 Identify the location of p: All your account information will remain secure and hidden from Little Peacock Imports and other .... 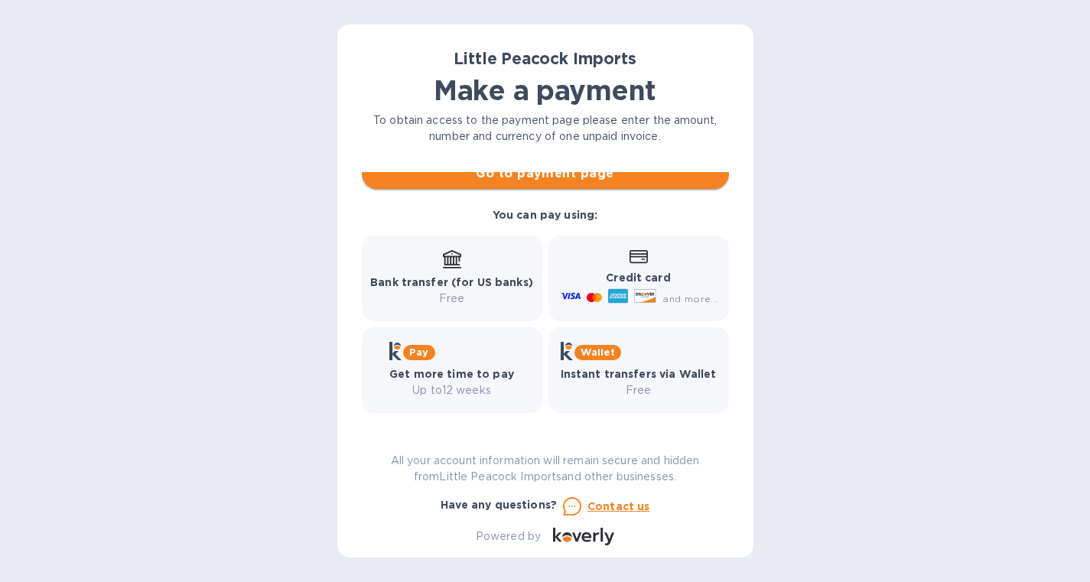
(545, 469).